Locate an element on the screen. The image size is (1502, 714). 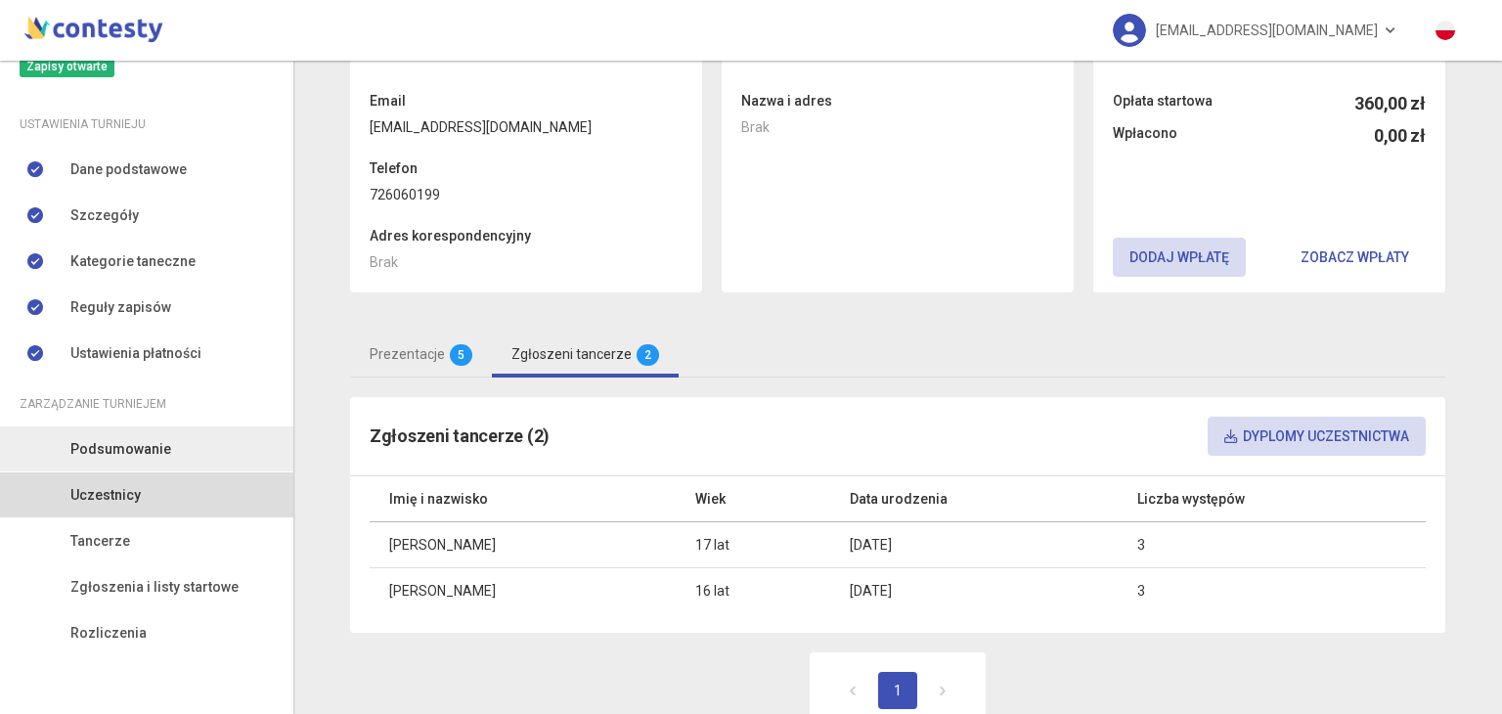
a: Zgłoszeni tancerze2 is located at coordinates (585, 354).